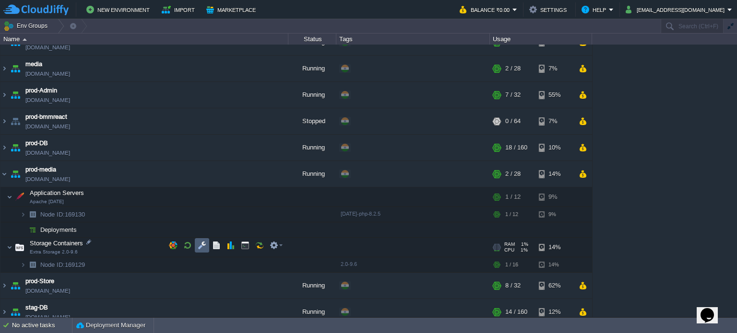 This screenshot has height=333, width=737. What do you see at coordinates (554, 214) in the screenshot?
I see `div: 9%` at bounding box center [554, 214].